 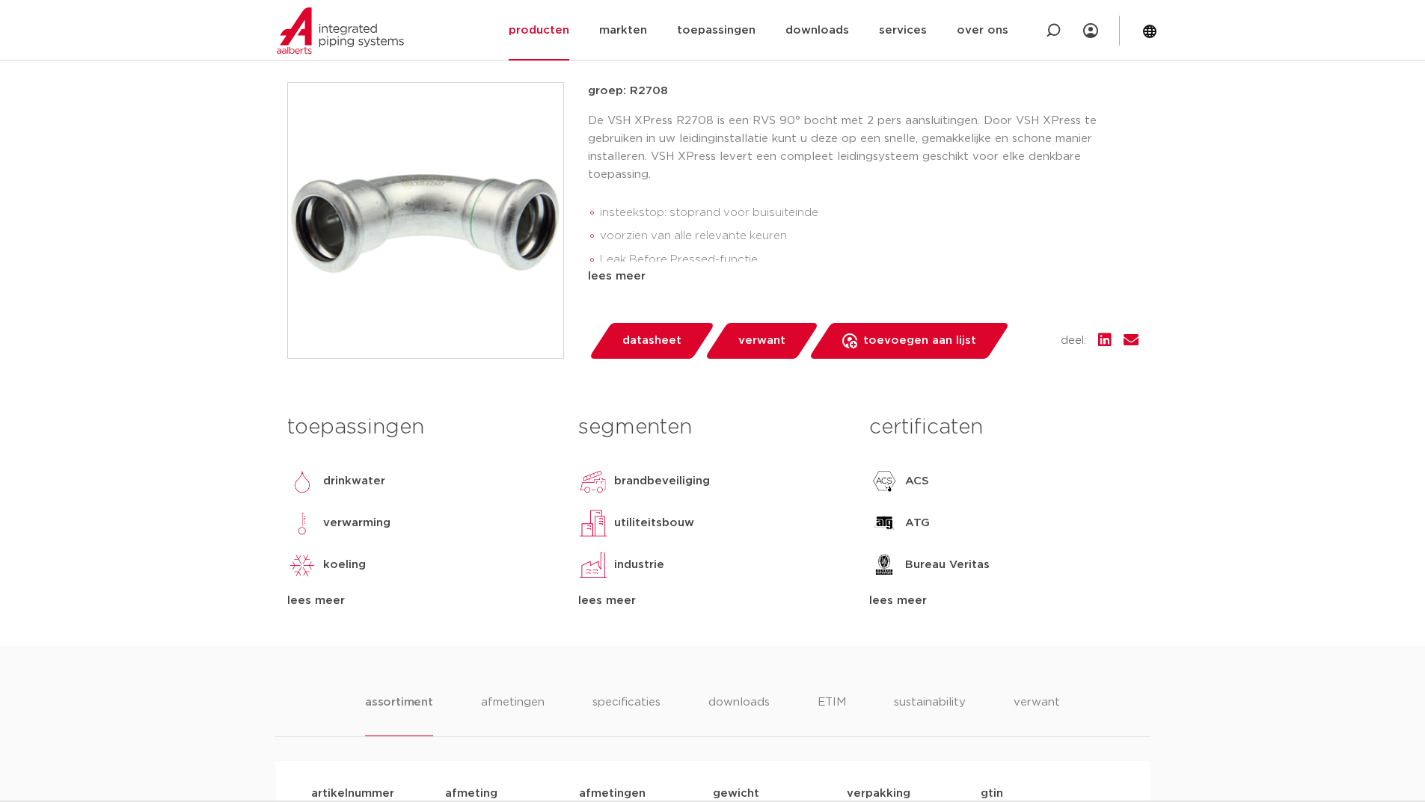 I want to click on li: sustainability, so click(x=929, y=715).